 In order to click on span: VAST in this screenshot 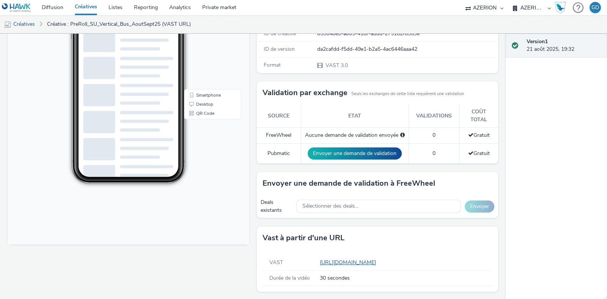, I will do `click(276, 263)`.